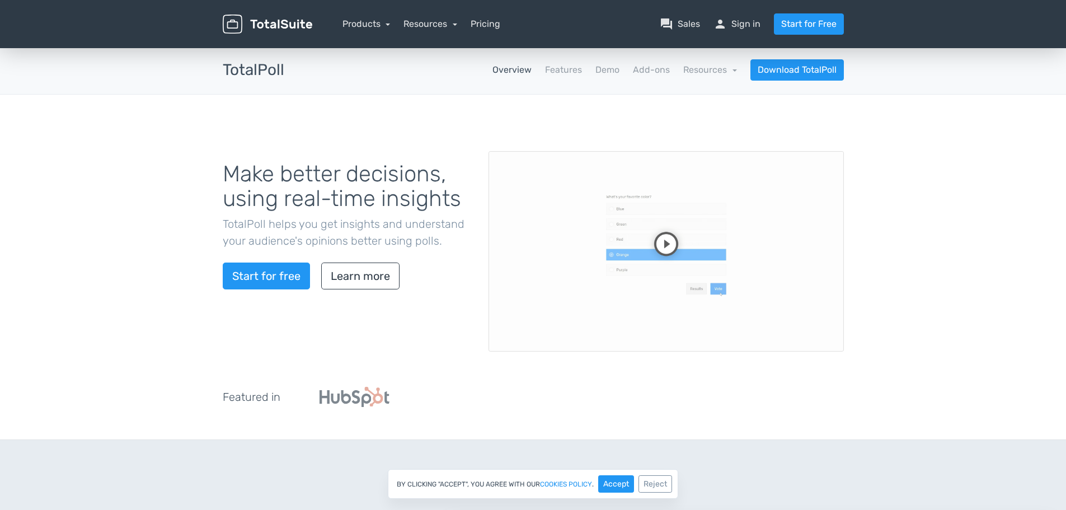 The height and width of the screenshot is (510, 1066). I want to click on button: Accept, so click(616, 483).